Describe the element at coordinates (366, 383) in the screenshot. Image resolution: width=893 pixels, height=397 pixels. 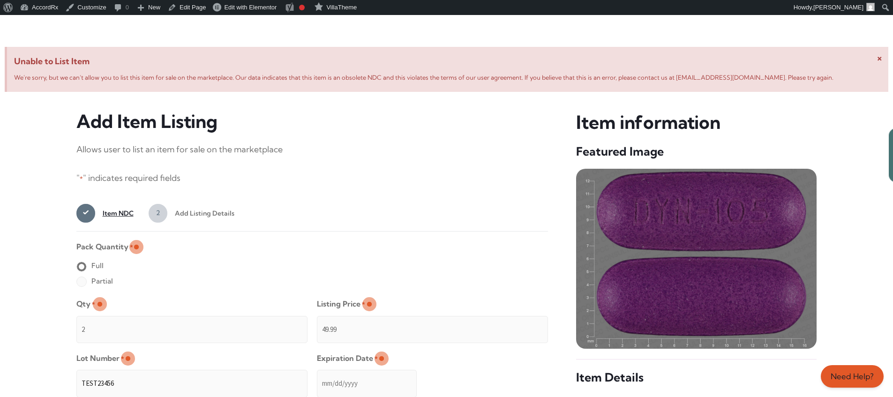
I see `input: mm/dd/yyyy` at that location.